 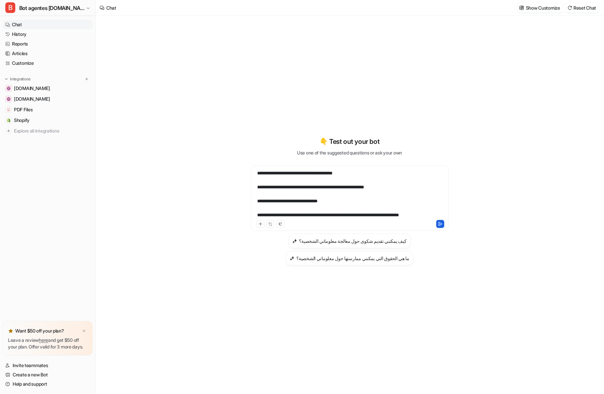 What do you see at coordinates (295, 241) in the screenshot?
I see `img: كيف يمكنني تقديم شكوى حول معالجة معلوماتي الشخصية؟` at bounding box center [295, 241].